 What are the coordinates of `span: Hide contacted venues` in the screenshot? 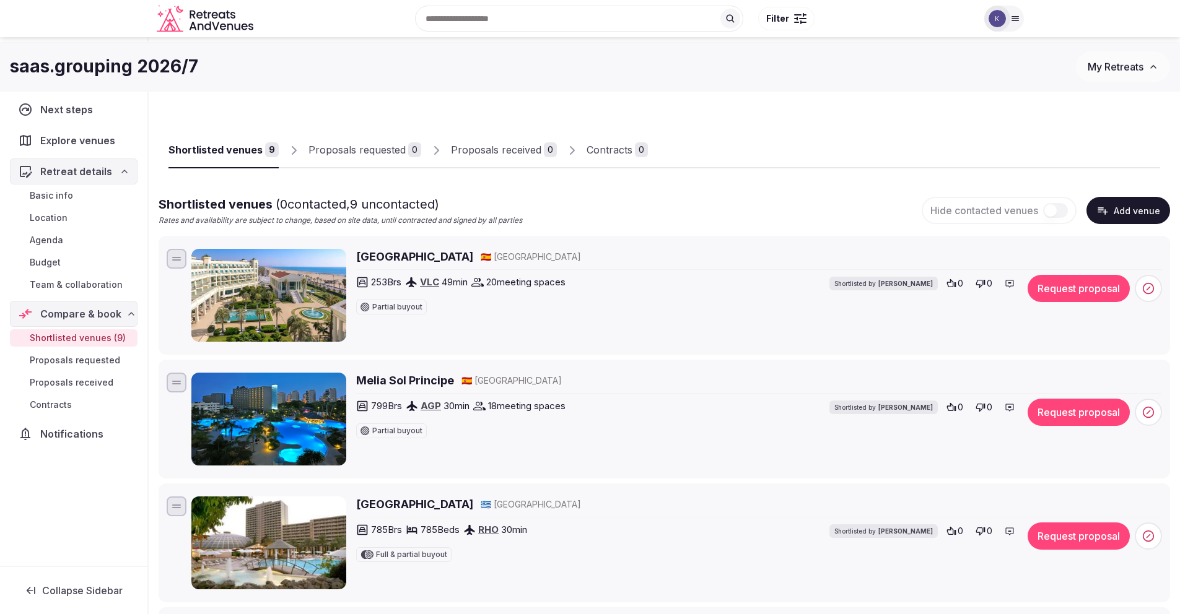 It's located at (984, 211).